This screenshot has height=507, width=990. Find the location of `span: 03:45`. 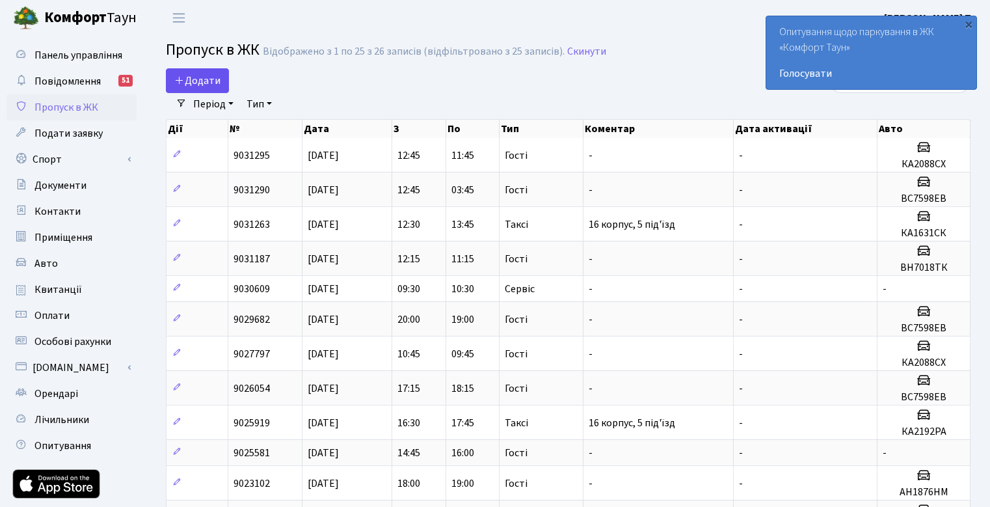

span: 03:45 is located at coordinates (463, 190).